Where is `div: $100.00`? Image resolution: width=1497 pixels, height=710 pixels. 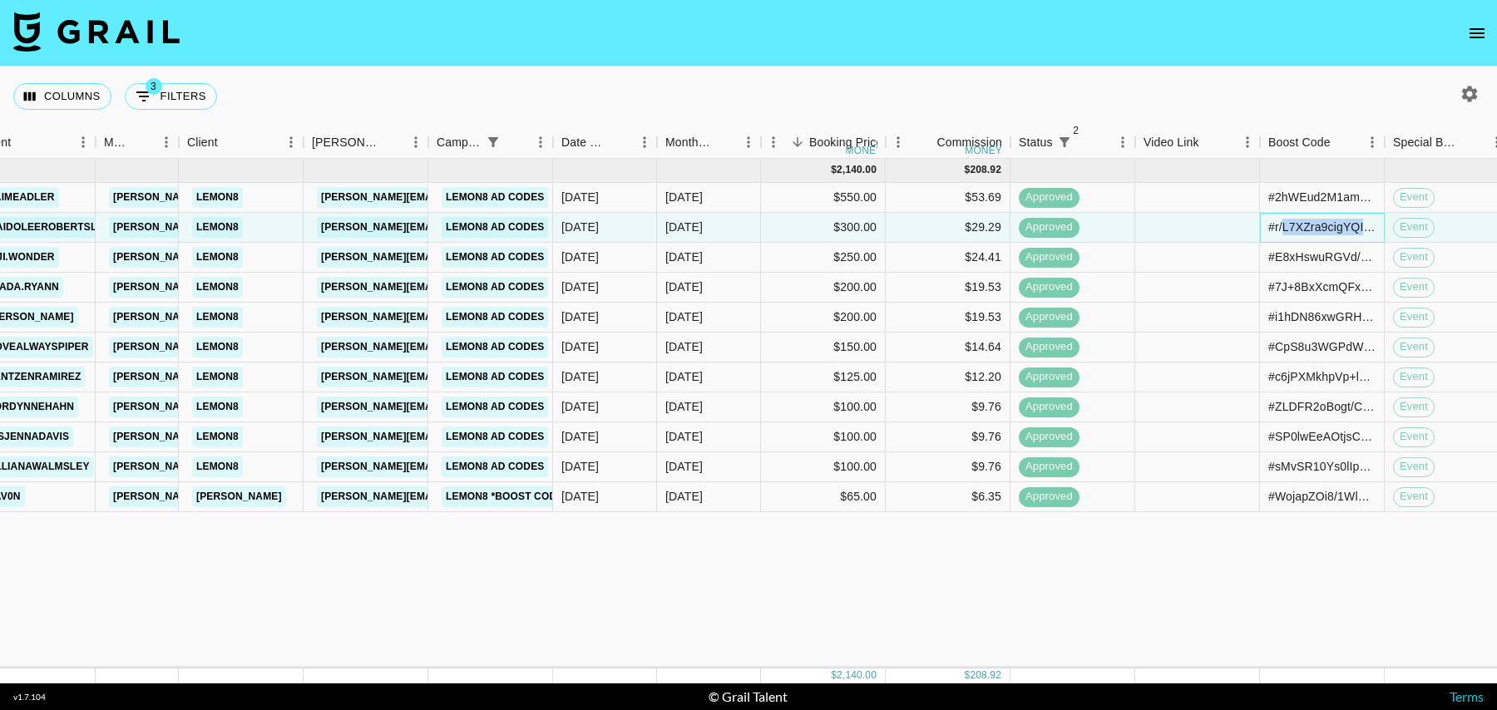 div: $100.00 is located at coordinates (823, 467).